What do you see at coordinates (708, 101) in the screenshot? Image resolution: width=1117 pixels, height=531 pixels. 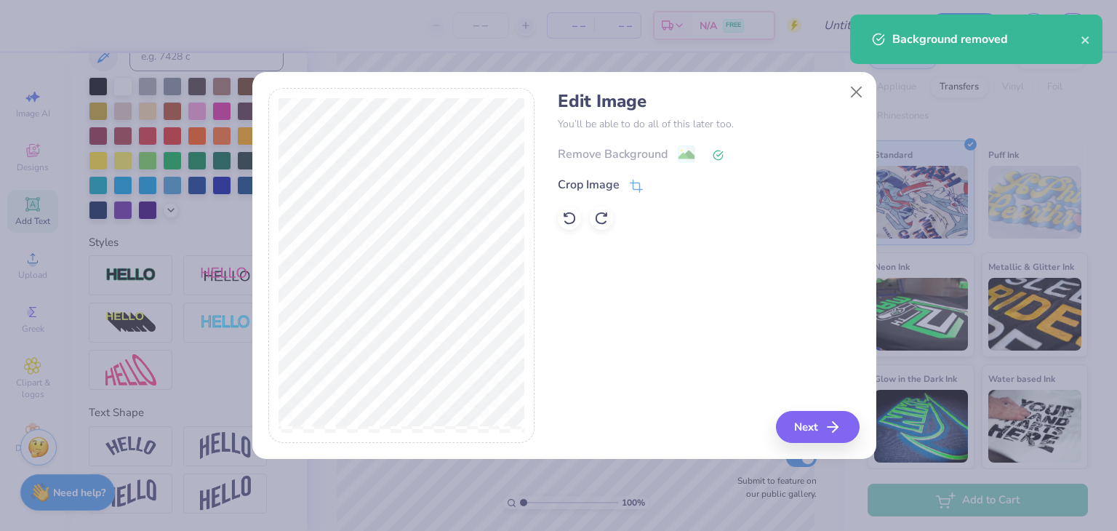 I see `h4: Edit Image` at bounding box center [708, 101].